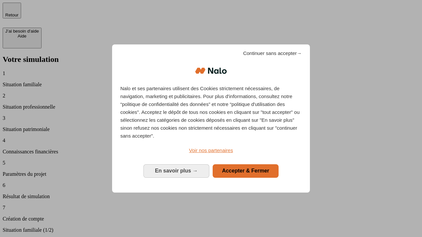 The height and width of the screenshot is (237, 422). What do you see at coordinates (245, 171) in the screenshot?
I see `span: Accepter & Fermer` at bounding box center [245, 171].